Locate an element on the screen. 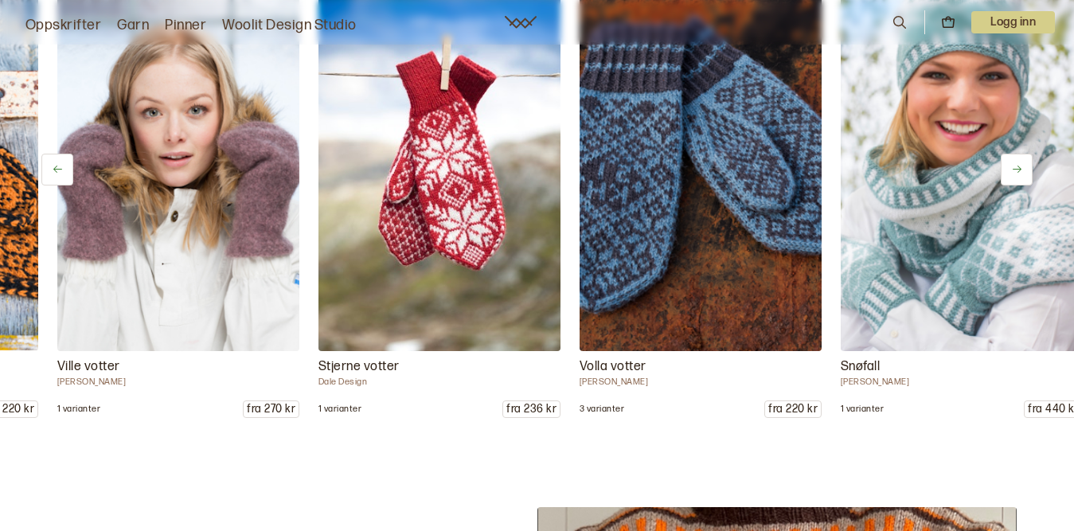 The height and width of the screenshot is (531, 1074). button: User dropdown is located at coordinates (1013, 22).